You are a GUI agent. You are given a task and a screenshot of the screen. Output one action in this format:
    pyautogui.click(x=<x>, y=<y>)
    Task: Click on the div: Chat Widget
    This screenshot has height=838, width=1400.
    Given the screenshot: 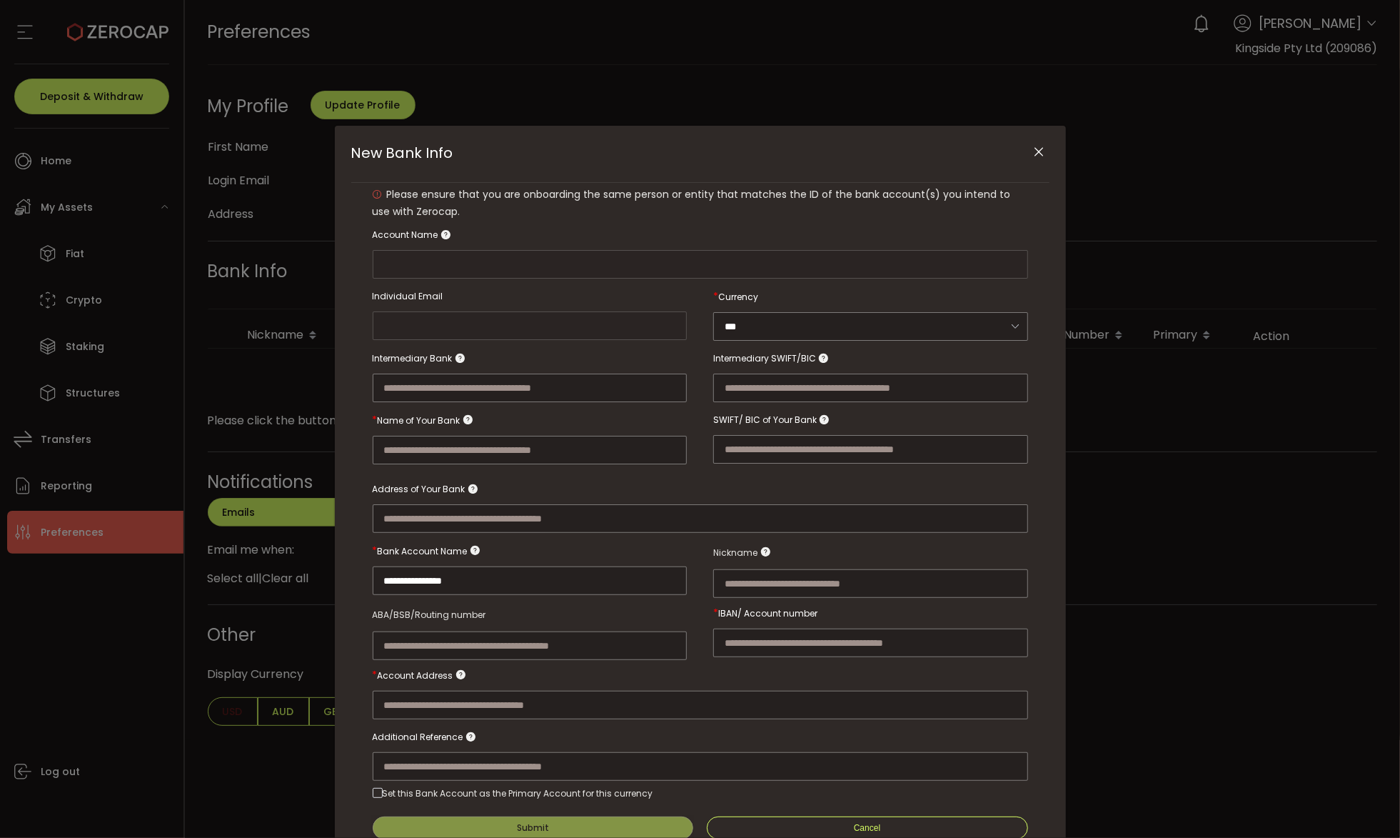 What is the action you would take?
    pyautogui.click(x=1315, y=761)
    